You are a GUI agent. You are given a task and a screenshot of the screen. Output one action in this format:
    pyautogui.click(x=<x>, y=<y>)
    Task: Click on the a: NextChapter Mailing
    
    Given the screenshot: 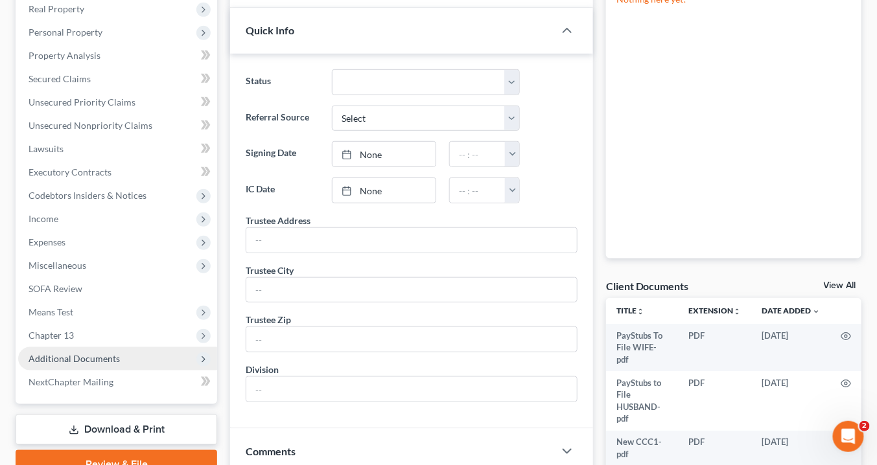 What is the action you would take?
    pyautogui.click(x=117, y=382)
    